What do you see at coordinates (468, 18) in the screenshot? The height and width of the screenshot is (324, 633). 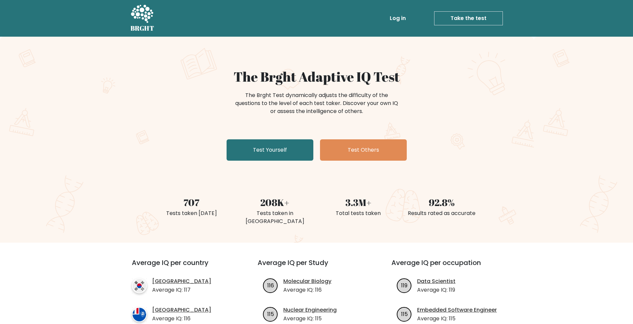 I see `a: Take the test` at bounding box center [468, 18].